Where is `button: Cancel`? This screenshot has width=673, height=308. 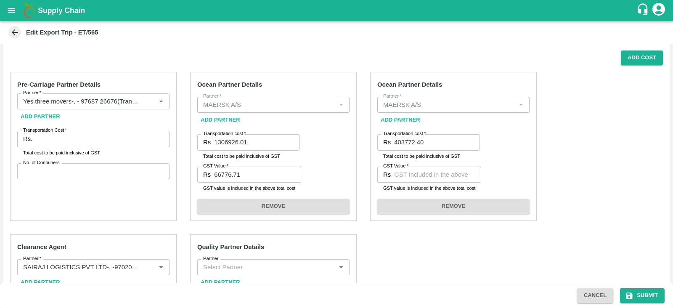
button: Cancel is located at coordinates (595, 295).